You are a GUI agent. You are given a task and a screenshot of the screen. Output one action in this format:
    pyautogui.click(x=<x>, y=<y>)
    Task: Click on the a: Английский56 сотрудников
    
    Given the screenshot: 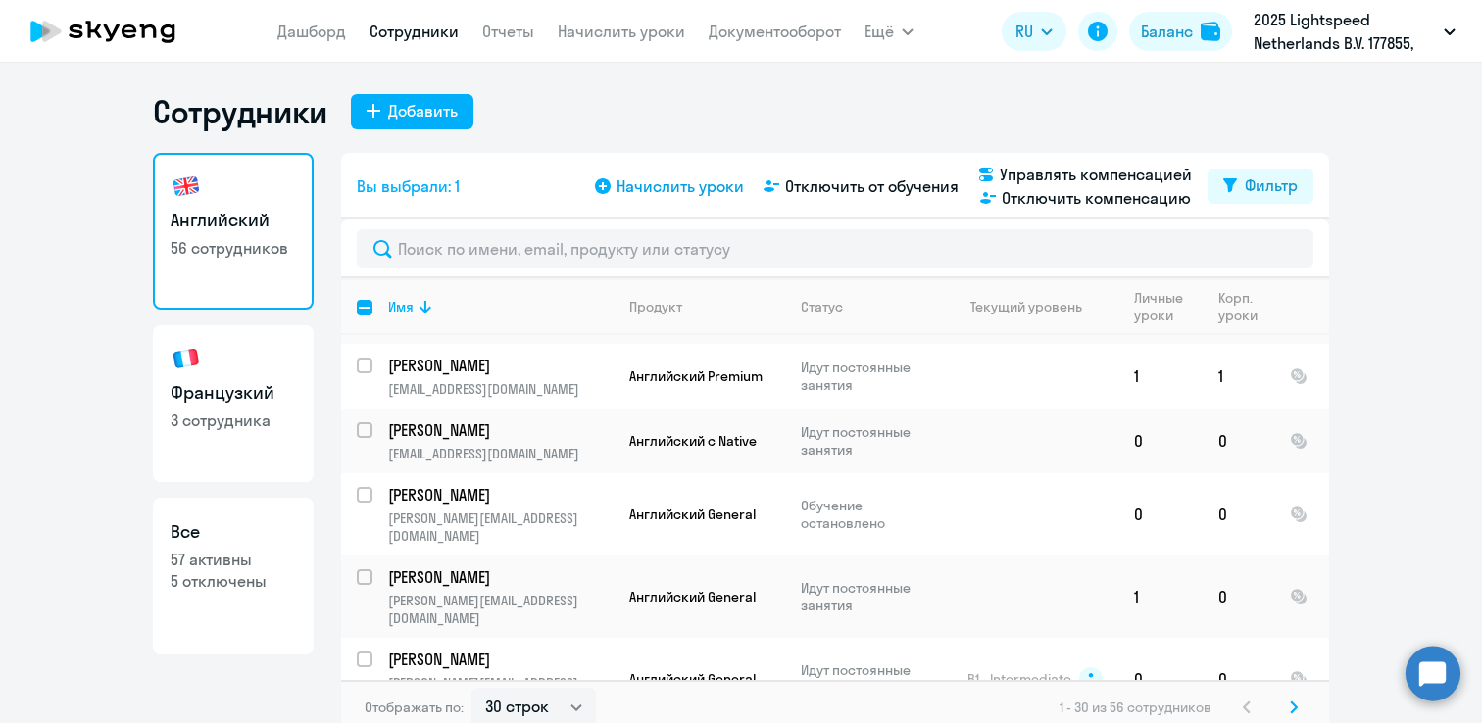 What is the action you would take?
    pyautogui.click(x=233, y=231)
    